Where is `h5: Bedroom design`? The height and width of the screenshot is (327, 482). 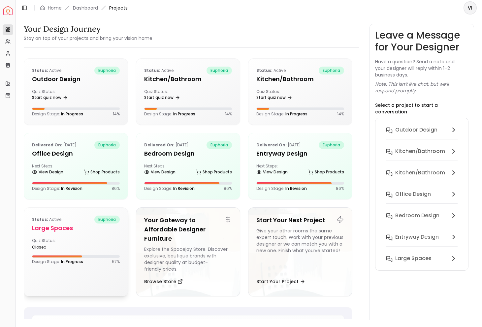 h5: Bedroom design is located at coordinates (188, 154).